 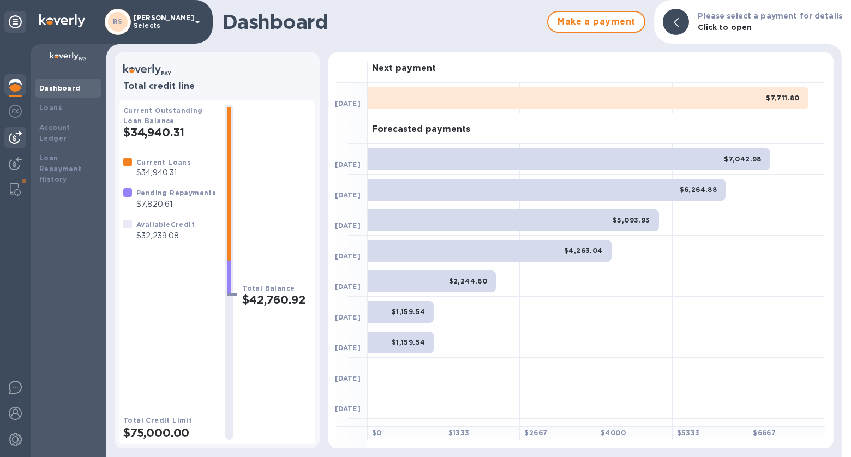 I want to click on button: Make a payment, so click(x=596, y=22).